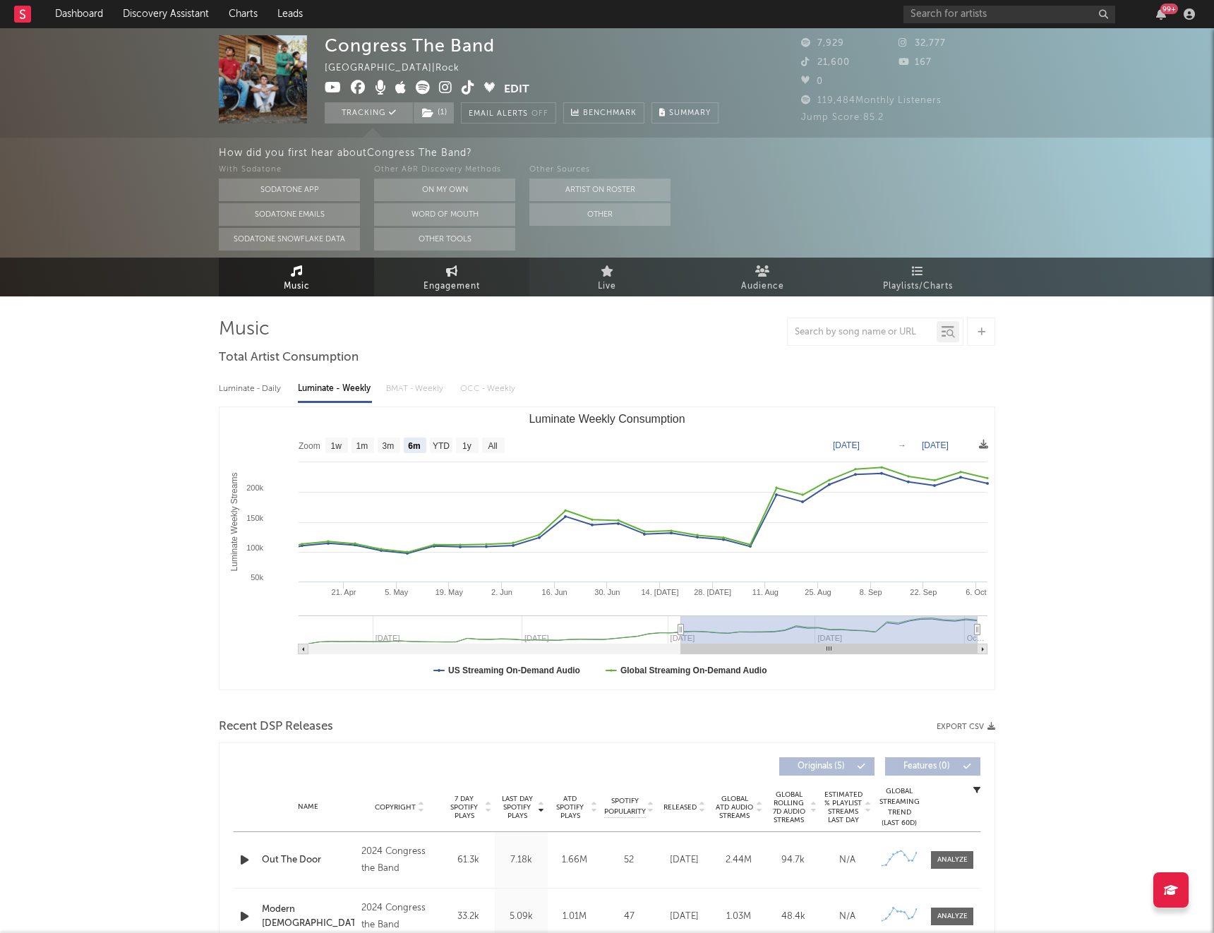  Describe the element at coordinates (607, 277) in the screenshot. I see `a: Live` at that location.